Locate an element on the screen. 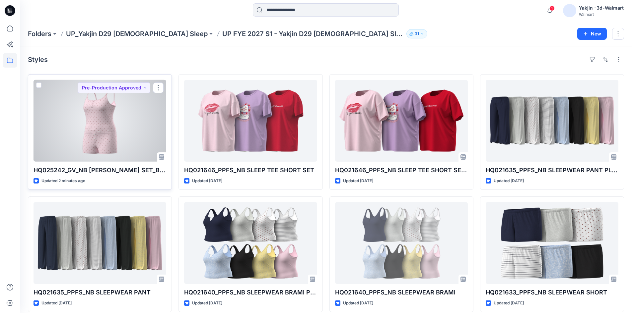  p: HQ021646_PPFS_NB SLEEP TEE SHORT SET is located at coordinates (250, 170).